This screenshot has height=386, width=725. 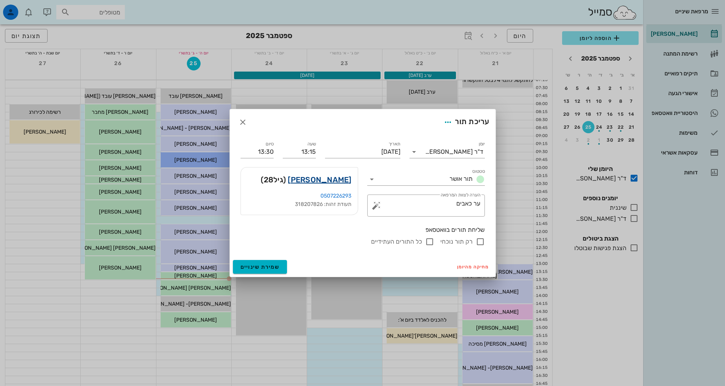 What do you see at coordinates (269, 180) in the screenshot?
I see `span: 28` at bounding box center [269, 180].